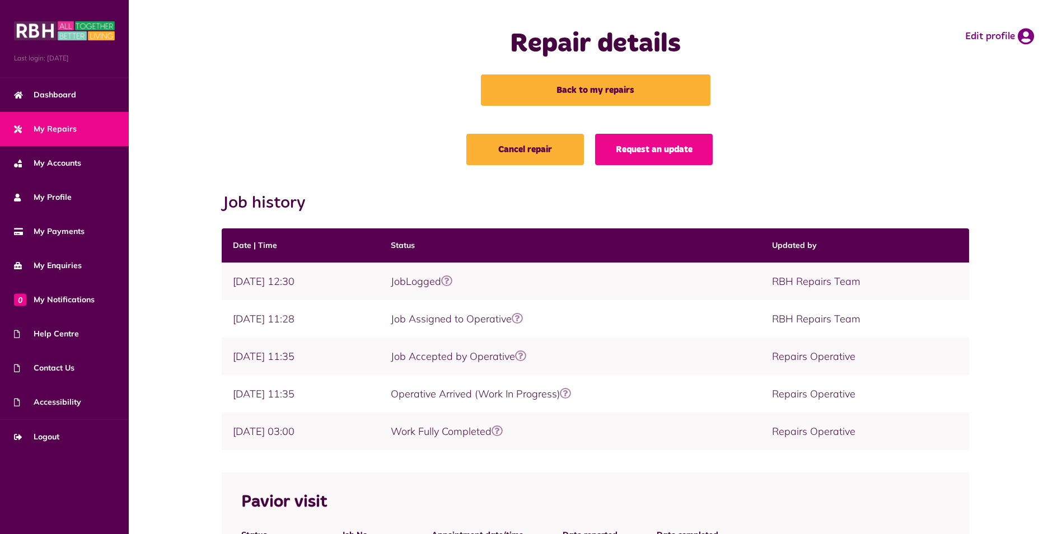 The width and height of the screenshot is (1062, 534). What do you see at coordinates (525, 149) in the screenshot?
I see `a: Cancel repair` at bounding box center [525, 149].